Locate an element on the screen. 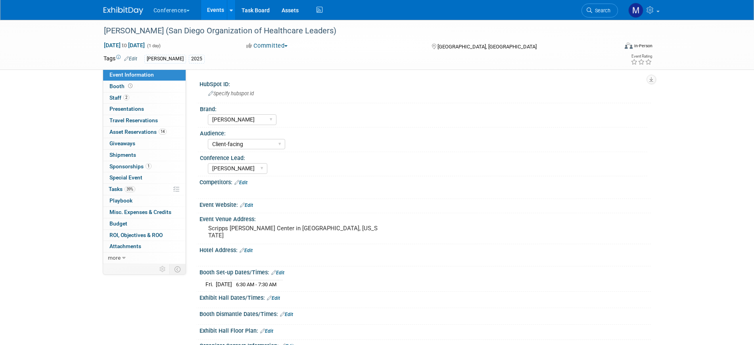  span: Misc. Expenses & Credits is located at coordinates (140, 212).